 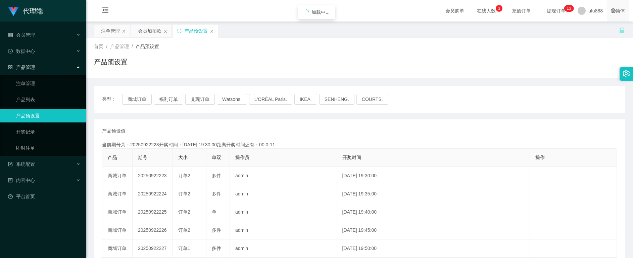 I want to click on i: 图标: profile, so click(x=10, y=180).